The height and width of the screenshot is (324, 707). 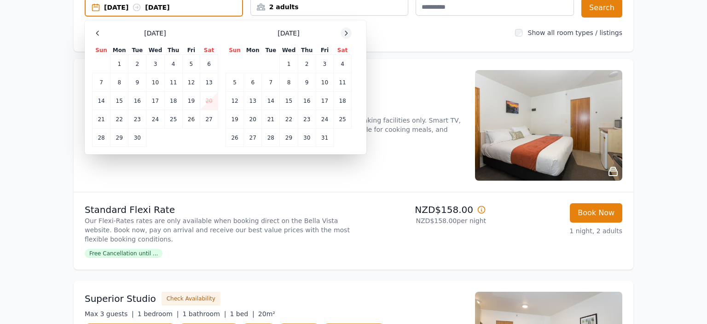 I want to click on p: Our Flexi-Rates rates are only available when booking direct on the Bella Vista website. Book now..., so click(x=217, y=230).